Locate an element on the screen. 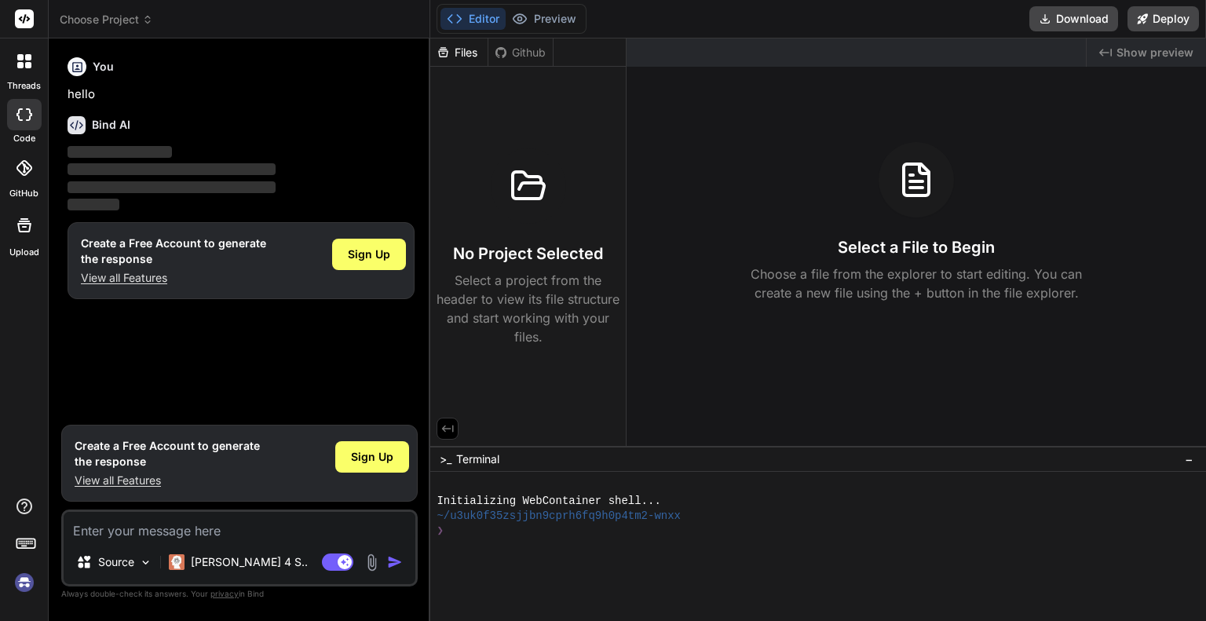 The width and height of the screenshot is (1206, 621). button: Download is located at coordinates (1073, 19).